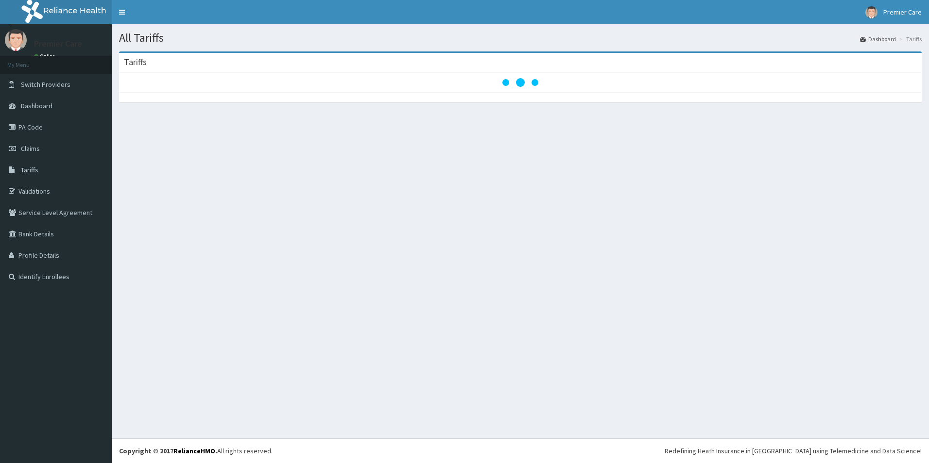 The height and width of the screenshot is (463, 929). What do you see at coordinates (878, 39) in the screenshot?
I see `a: Dashboard` at bounding box center [878, 39].